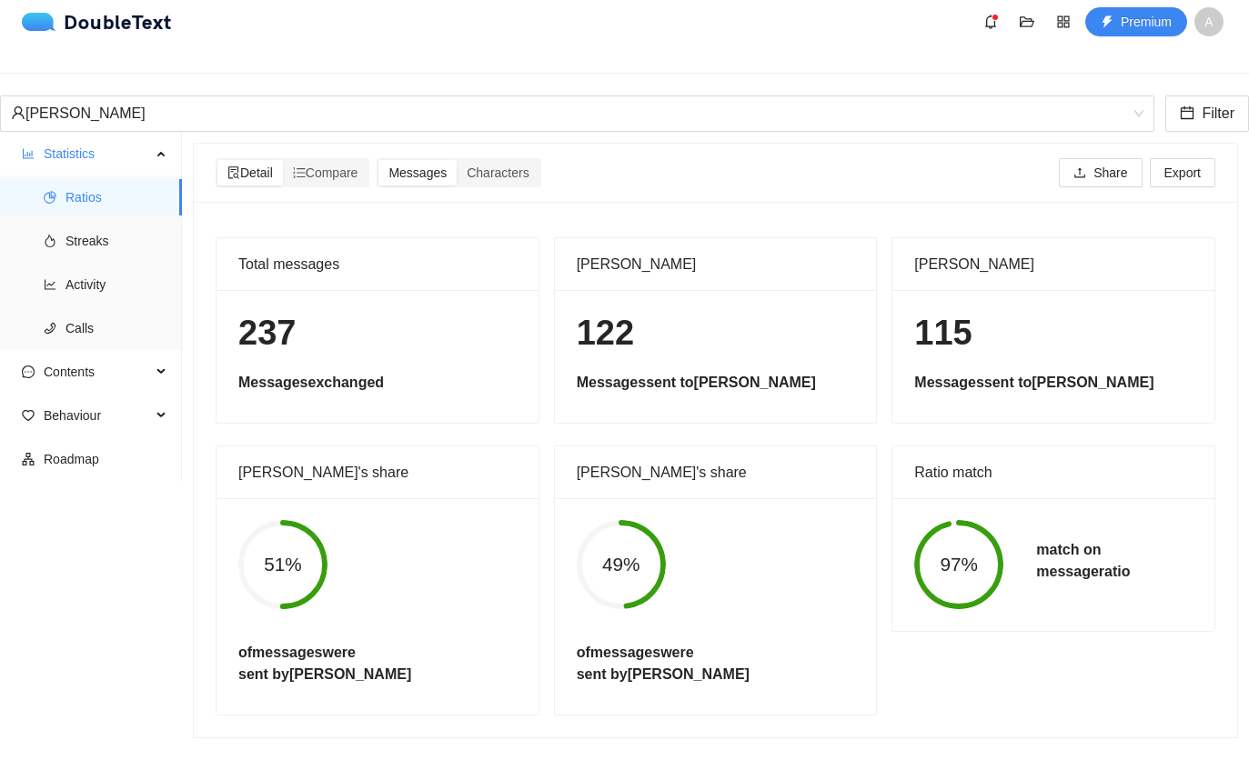 The image size is (1249, 770). Describe the element at coordinates (1053, 472) in the screenshot. I see `div: Ratio match` at that location.